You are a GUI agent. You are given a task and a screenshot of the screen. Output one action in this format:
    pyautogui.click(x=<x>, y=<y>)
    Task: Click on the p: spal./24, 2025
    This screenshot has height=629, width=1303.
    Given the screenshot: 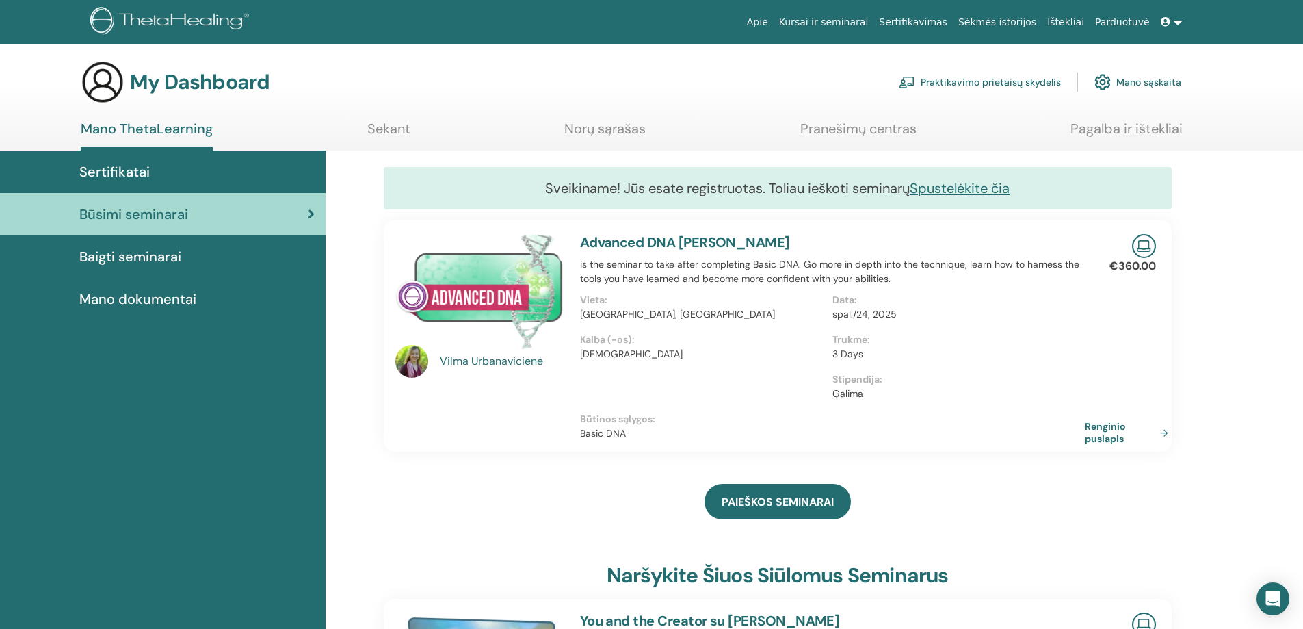 What is the action you would take?
    pyautogui.click(x=954, y=314)
    